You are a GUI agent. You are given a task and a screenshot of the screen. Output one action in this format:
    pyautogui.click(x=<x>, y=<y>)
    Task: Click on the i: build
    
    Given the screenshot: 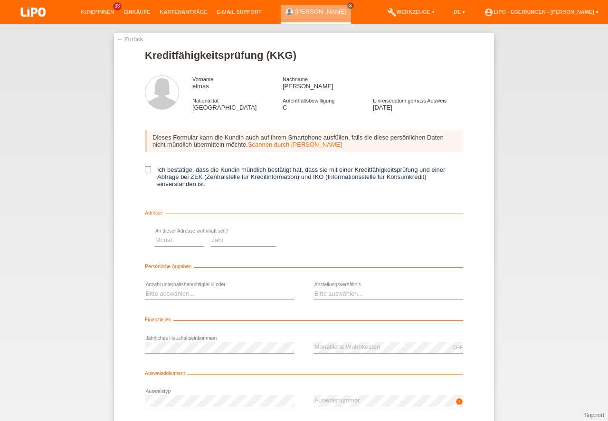 What is the action you would take?
    pyautogui.click(x=392, y=12)
    